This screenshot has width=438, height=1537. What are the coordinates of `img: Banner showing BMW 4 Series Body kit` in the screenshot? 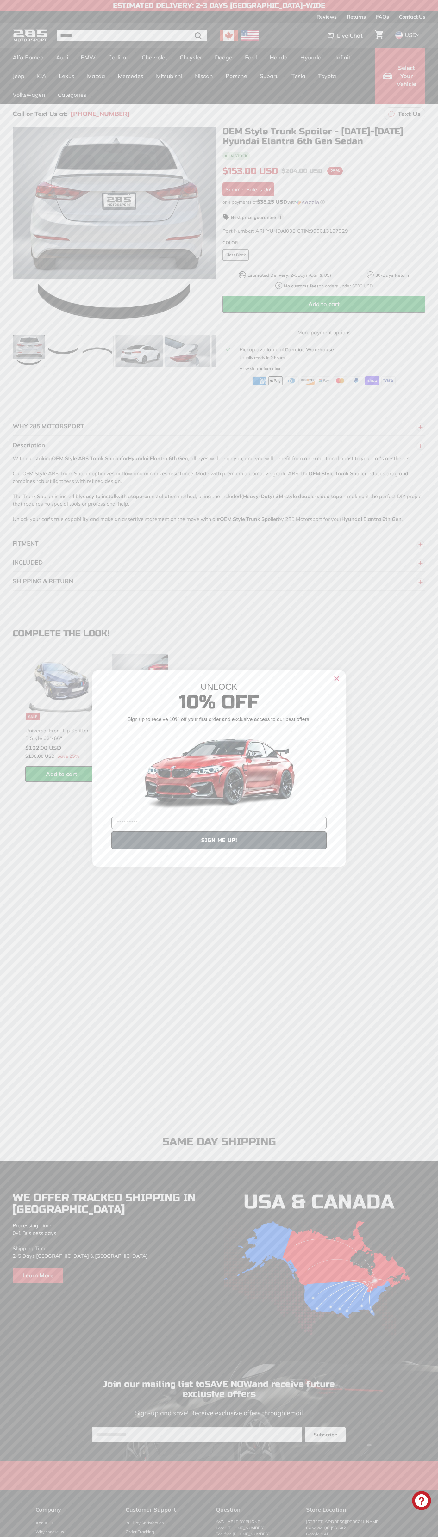 It's located at (219, 770).